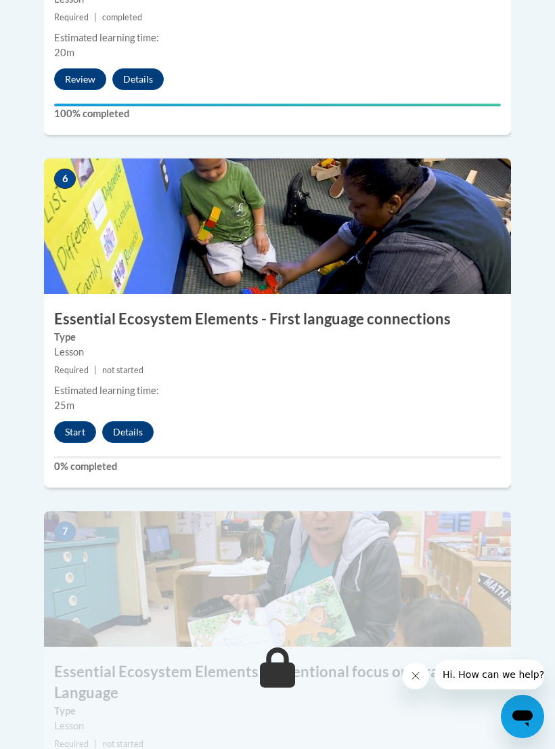 This screenshot has height=749, width=555. Describe the element at coordinates (80, 79) in the screenshot. I see `button: Review` at that location.